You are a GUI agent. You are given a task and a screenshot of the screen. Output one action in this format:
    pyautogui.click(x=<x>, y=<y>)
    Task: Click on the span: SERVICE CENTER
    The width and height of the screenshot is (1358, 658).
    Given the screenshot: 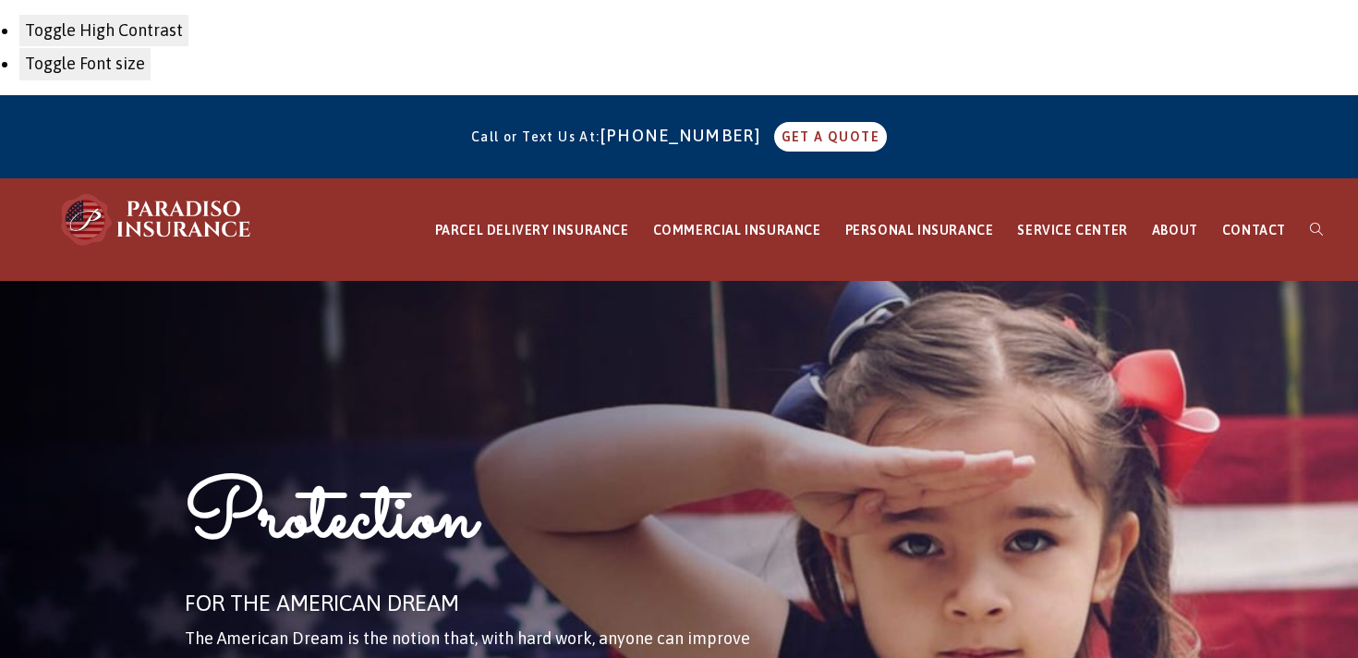 What is the action you would take?
    pyautogui.click(x=1072, y=230)
    